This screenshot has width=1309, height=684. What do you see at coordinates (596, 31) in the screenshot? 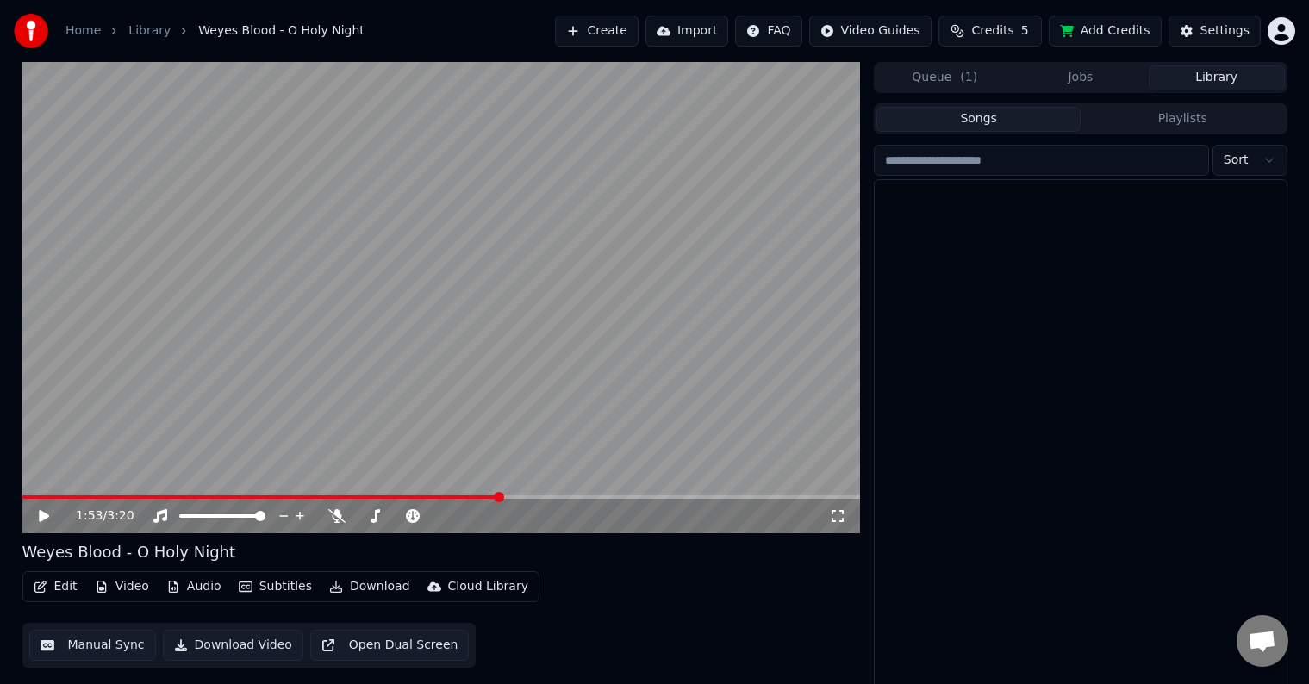
I see `button: Create` at bounding box center [596, 31].